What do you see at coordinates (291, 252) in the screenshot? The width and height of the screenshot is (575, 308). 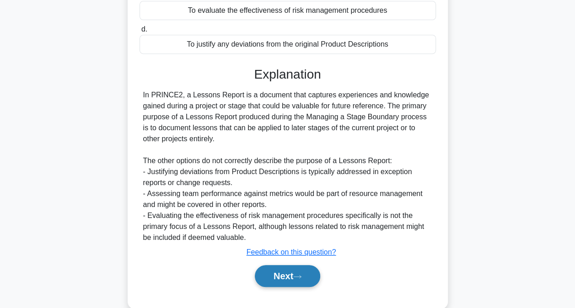 I see `u: Feedback on this question?` at bounding box center [291, 252].